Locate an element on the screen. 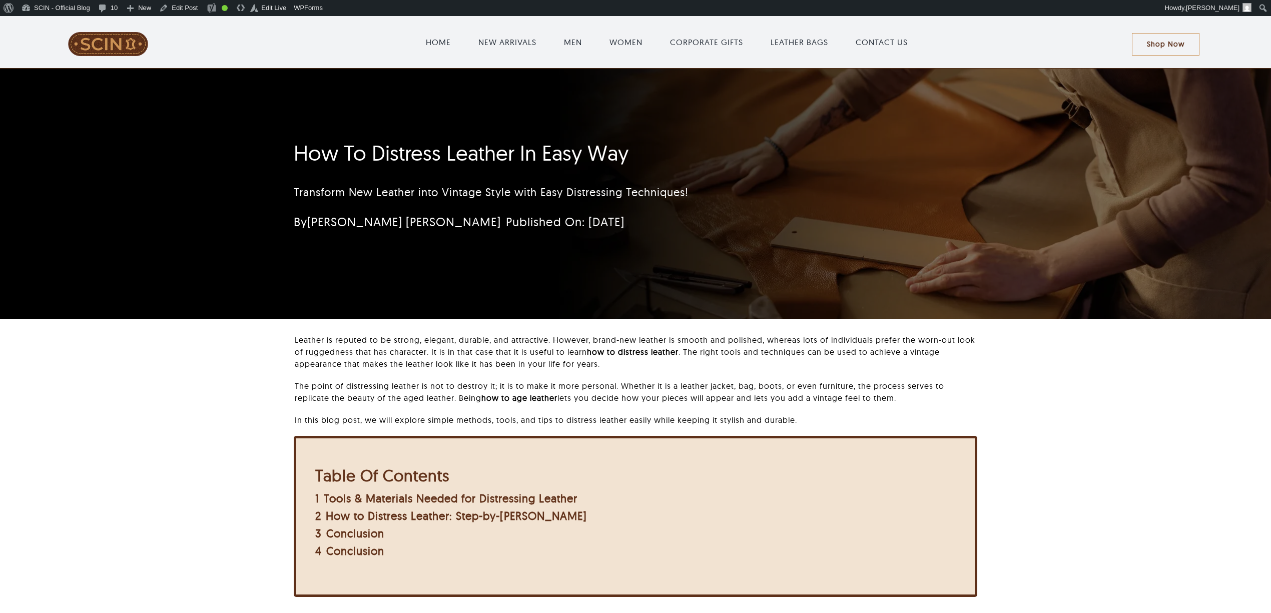 The image size is (1271, 613). h1: How To Distress Leather In Easy Way is located at coordinates (576, 153).